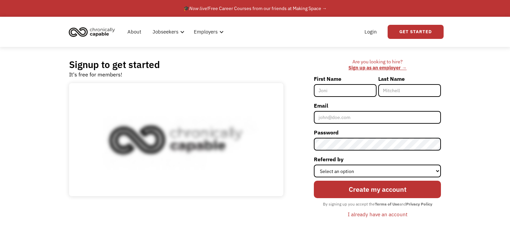 Image resolution: width=510 pixels, height=233 pixels. I want to click on label: Password, so click(377, 132).